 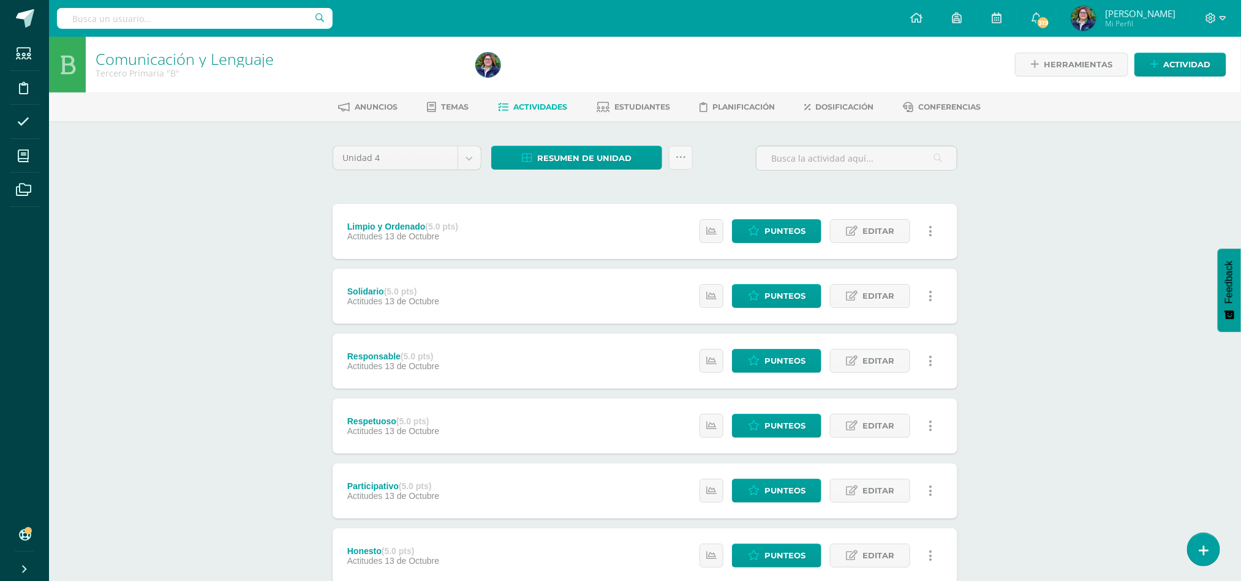 What do you see at coordinates (1140, 23) in the screenshot?
I see `span: Mi Perfil` at bounding box center [1140, 23].